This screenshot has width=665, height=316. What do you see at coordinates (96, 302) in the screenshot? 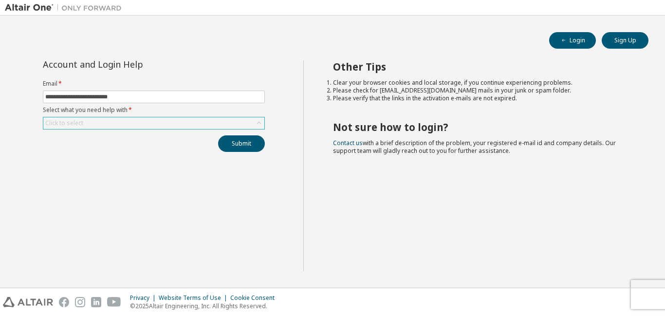
I see `img: linkedin.svg` at bounding box center [96, 302].